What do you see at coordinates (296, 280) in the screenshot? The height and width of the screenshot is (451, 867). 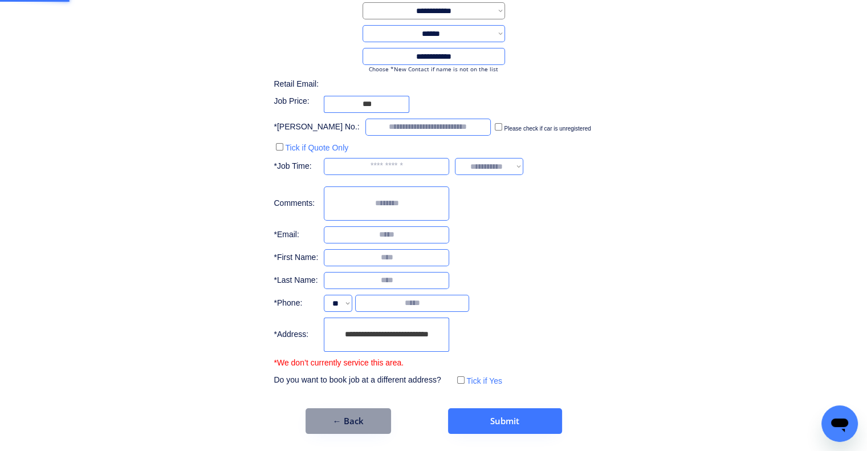 I see `div: *Last Name:` at bounding box center [296, 280].